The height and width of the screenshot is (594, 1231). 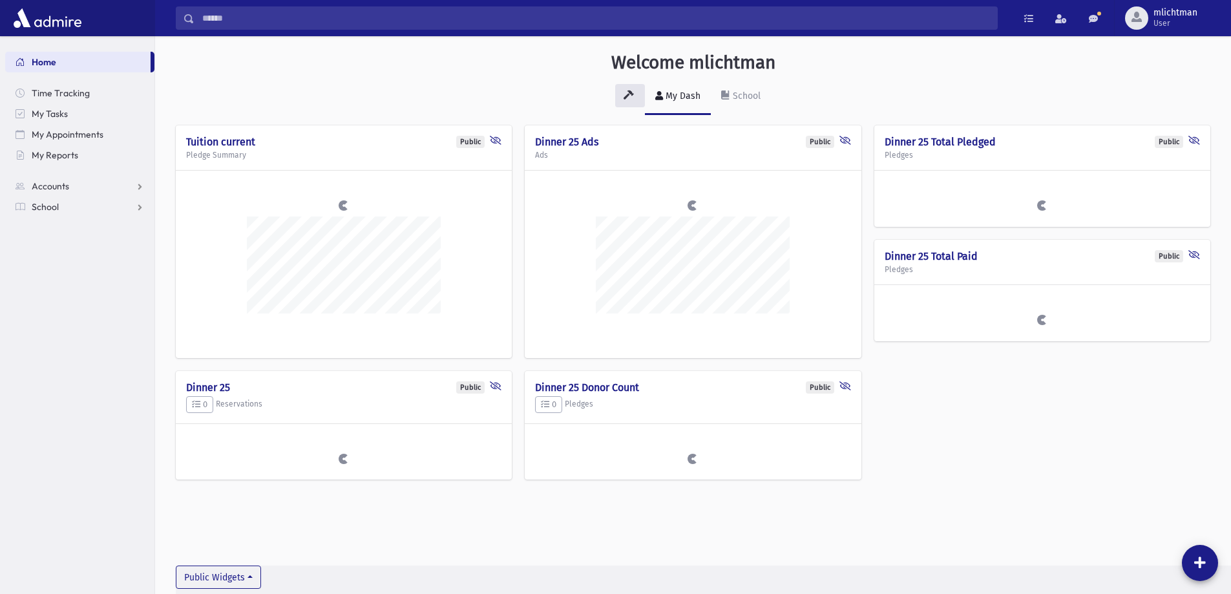 What do you see at coordinates (344, 142) in the screenshot?
I see `h4: Tuition current` at bounding box center [344, 142].